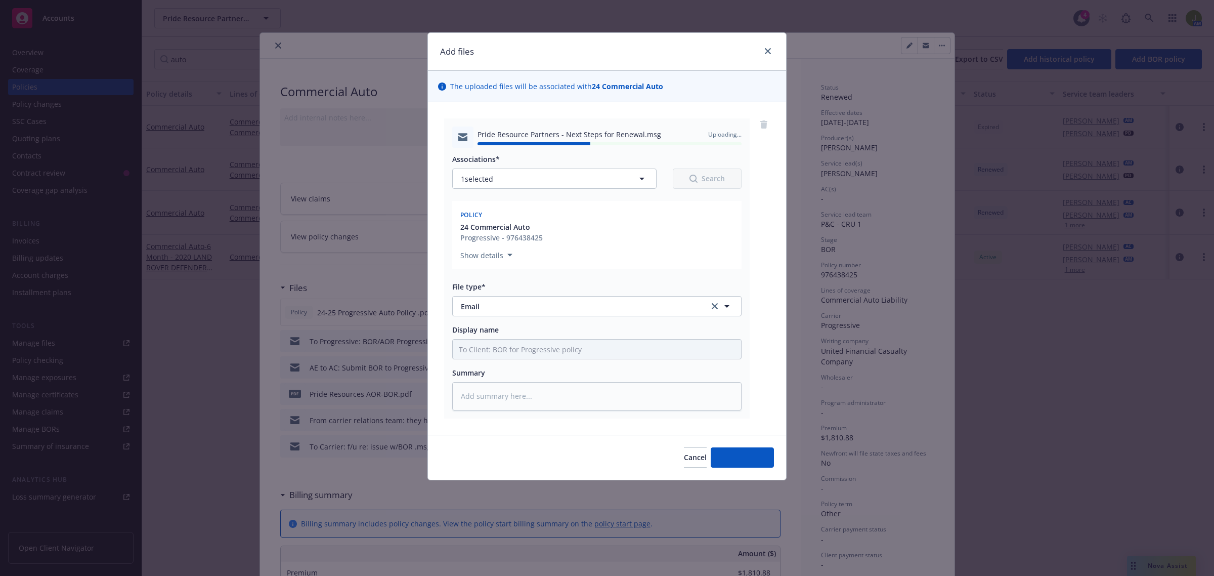 This screenshot has width=1214, height=576. What do you see at coordinates (742, 457) in the screenshot?
I see `span: Add files` at bounding box center [742, 457].